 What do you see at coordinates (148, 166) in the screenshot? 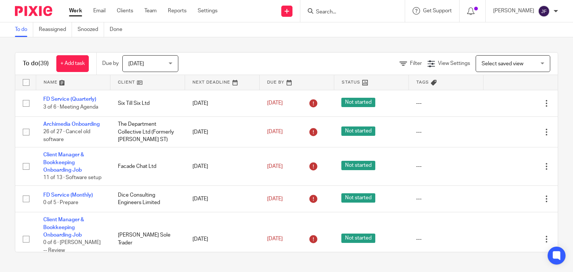
I see `td: Facade Chat Ltd` at bounding box center [148, 166].